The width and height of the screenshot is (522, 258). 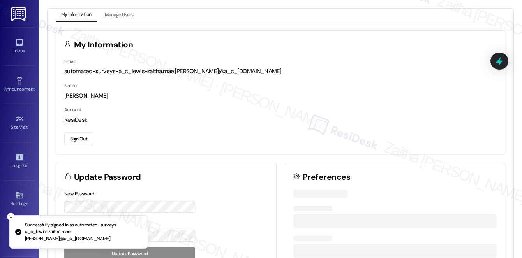 I want to click on label: Account, so click(x=73, y=110).